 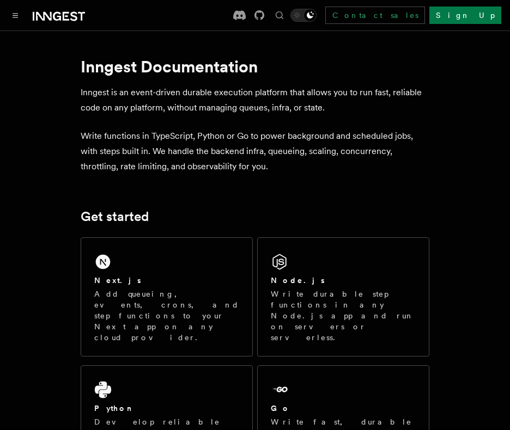 I want to click on a: Sign Up, so click(x=465, y=15).